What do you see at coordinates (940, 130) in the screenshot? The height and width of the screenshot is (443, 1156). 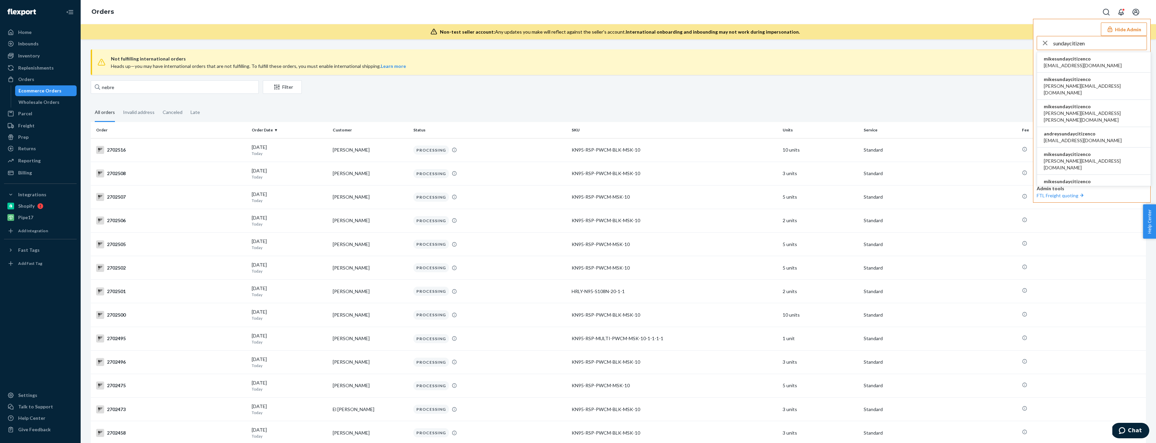 I see `th: Service` at bounding box center [940, 130].